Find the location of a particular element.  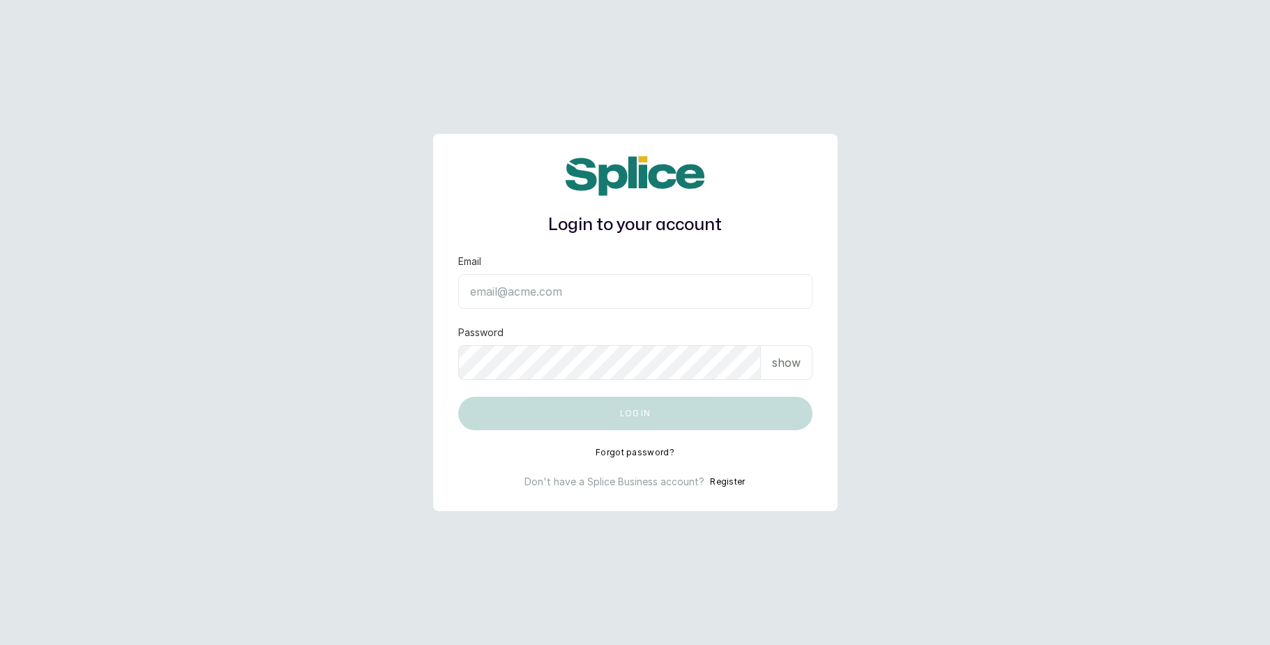

p: Don't have a Splice Business account? is located at coordinates (614, 482).